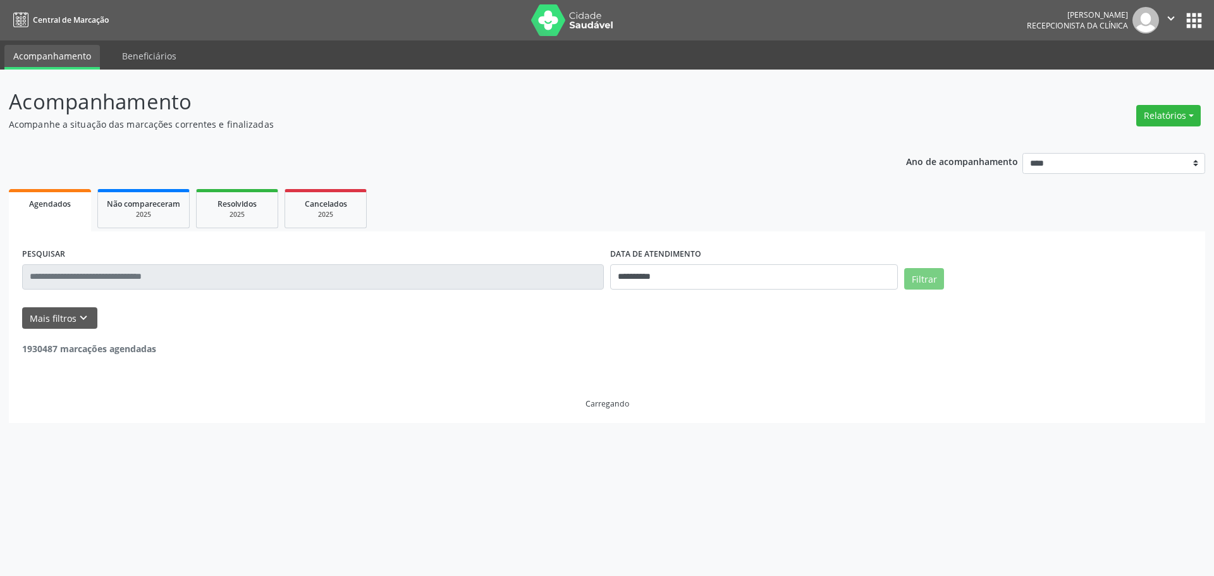  Describe the element at coordinates (50, 204) in the screenshot. I see `span: Agendados` at that location.